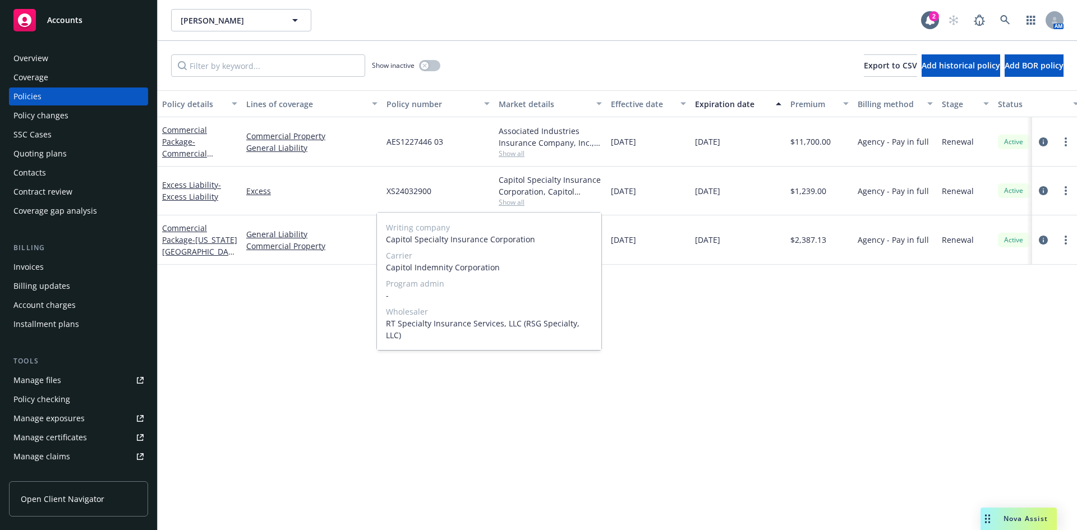  What do you see at coordinates (79, 457) in the screenshot?
I see `a: Manage claims` at bounding box center [79, 457].